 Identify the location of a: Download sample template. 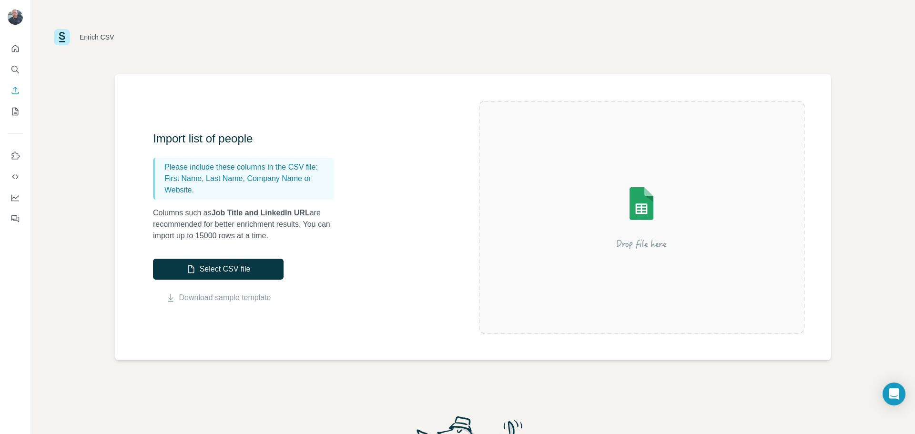
(225, 298).